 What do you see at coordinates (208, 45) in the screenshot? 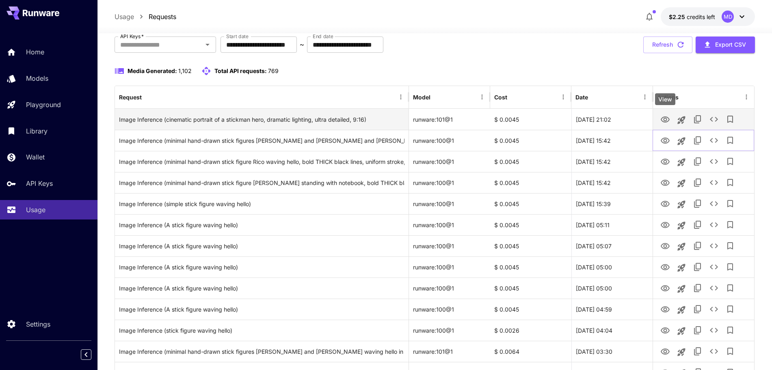
I see `button: Open` at bounding box center [208, 45].